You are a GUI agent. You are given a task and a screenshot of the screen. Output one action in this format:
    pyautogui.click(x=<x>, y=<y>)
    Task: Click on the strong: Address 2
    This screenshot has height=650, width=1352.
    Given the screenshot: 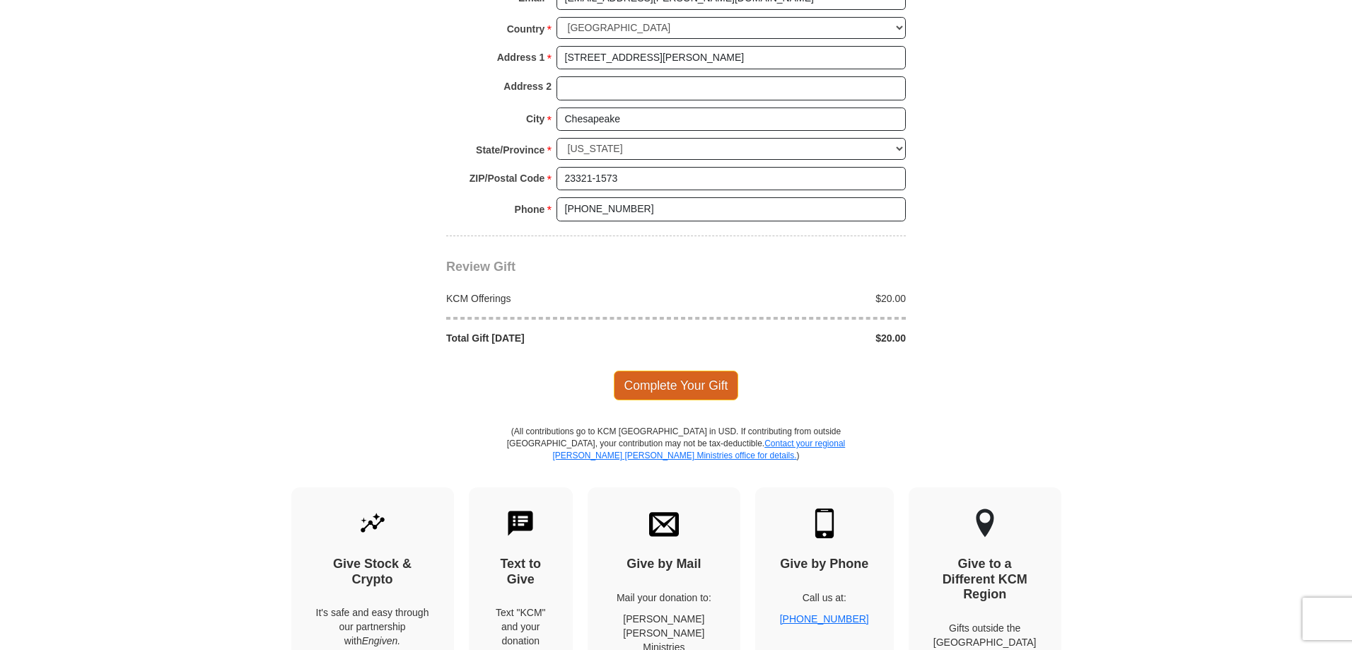 What is the action you would take?
    pyautogui.click(x=527, y=86)
    